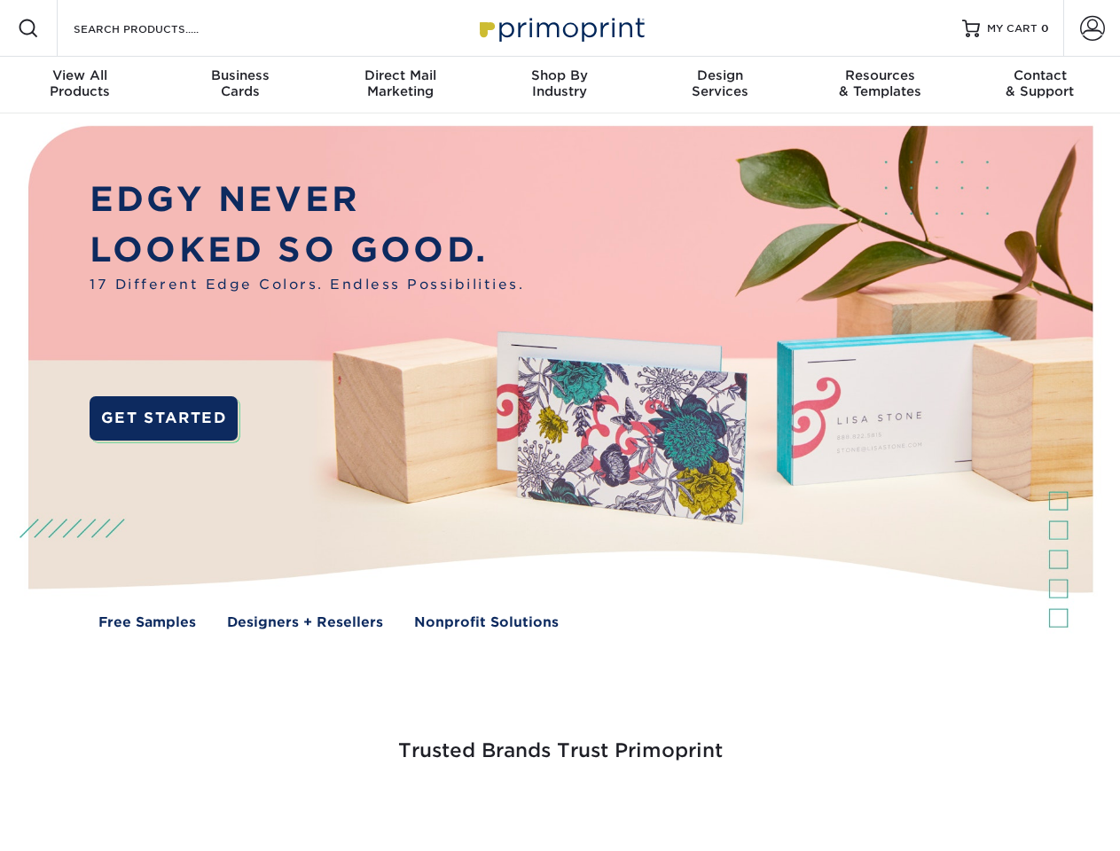 This screenshot has height=851, width=1120. Describe the element at coordinates (720, 85) in the screenshot. I see `a: DesignServices` at that location.